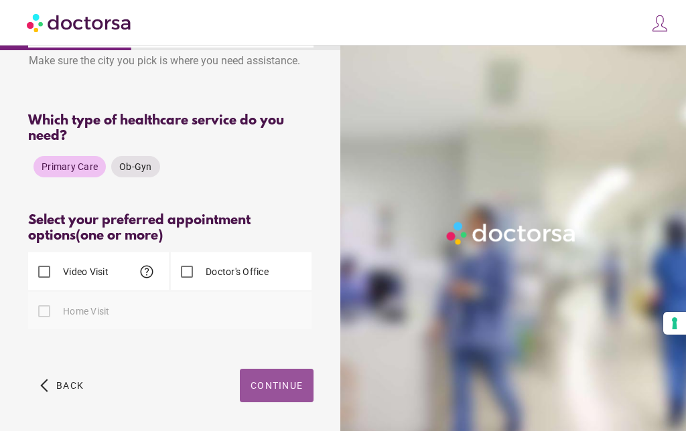 Image resolution: width=686 pixels, height=431 pixels. I want to click on label: Video Visit, so click(84, 272).